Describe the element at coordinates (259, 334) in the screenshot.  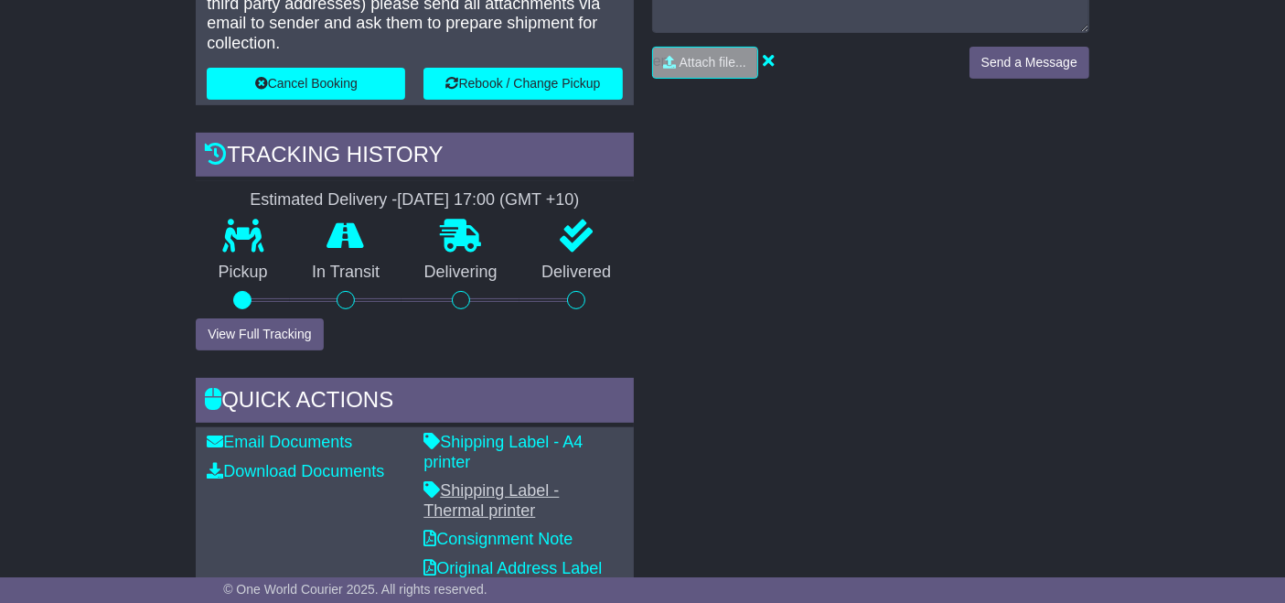
I see `button: View Full Tracking` at that location.